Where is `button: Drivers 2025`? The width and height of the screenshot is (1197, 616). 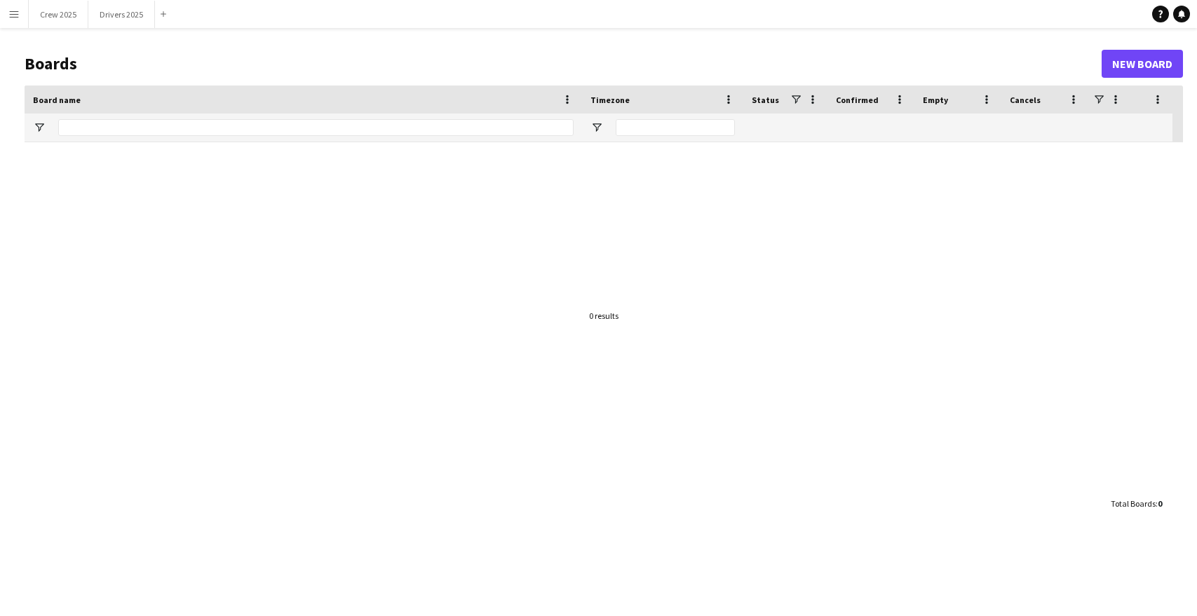
button: Drivers 2025 is located at coordinates (121, 14).